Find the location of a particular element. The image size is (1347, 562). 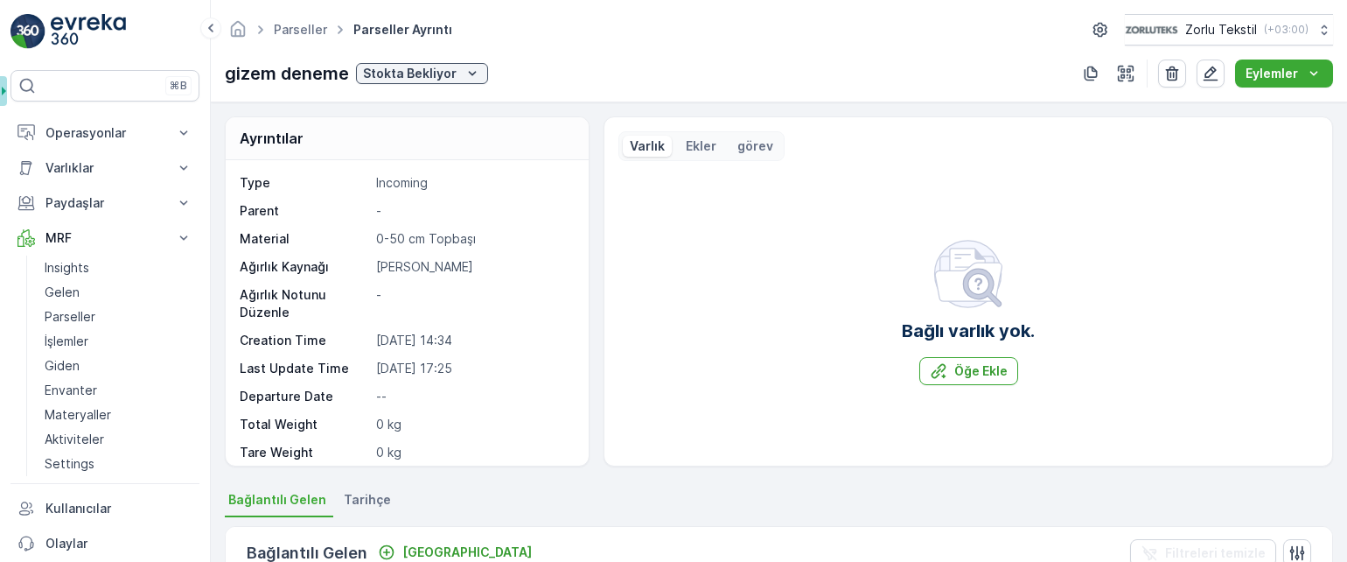

p: Operasyonlar is located at coordinates (105, 133).